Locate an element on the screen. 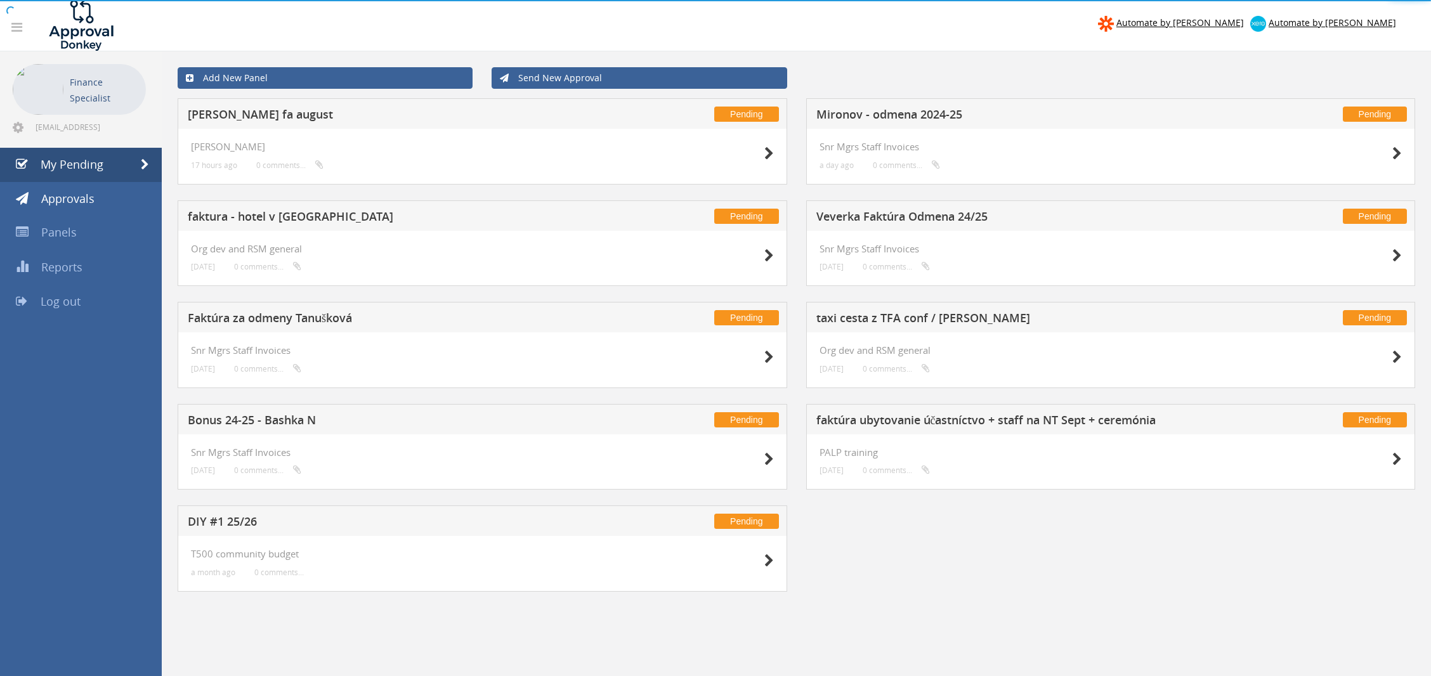  span: My Pending is located at coordinates (72, 164).